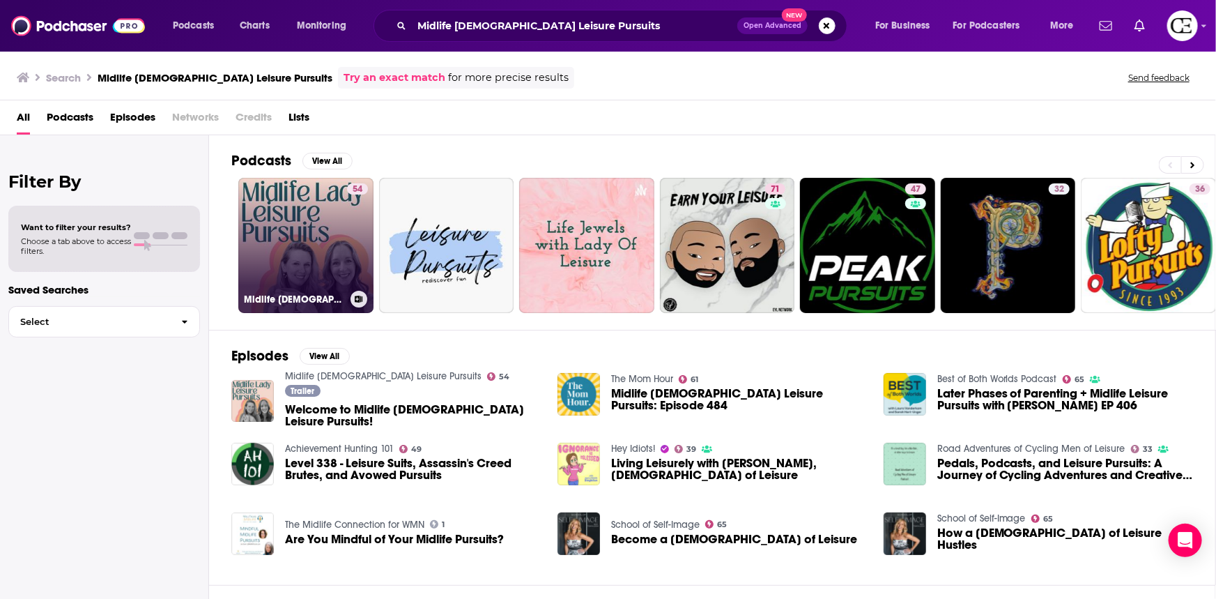  I want to click on img: How a Lady of Leisure Hustles, so click(905, 533).